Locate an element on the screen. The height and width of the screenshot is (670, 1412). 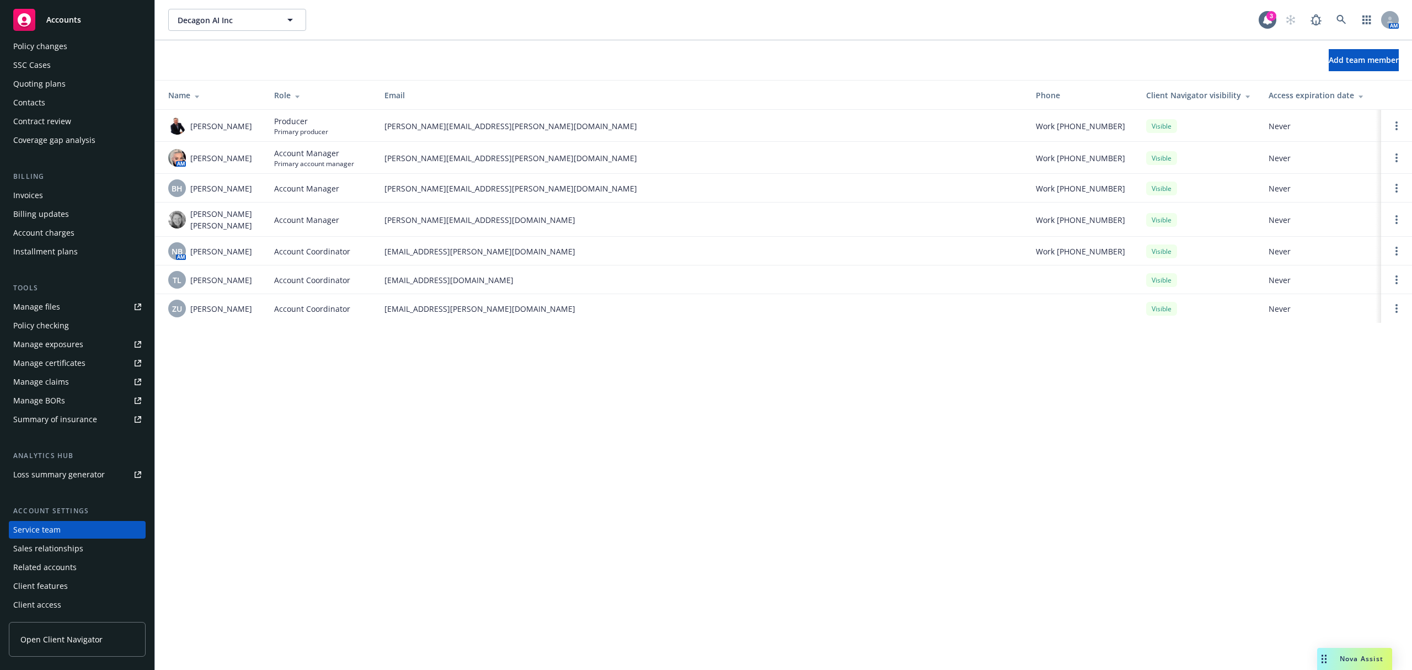
div: Invoices is located at coordinates (28, 195).